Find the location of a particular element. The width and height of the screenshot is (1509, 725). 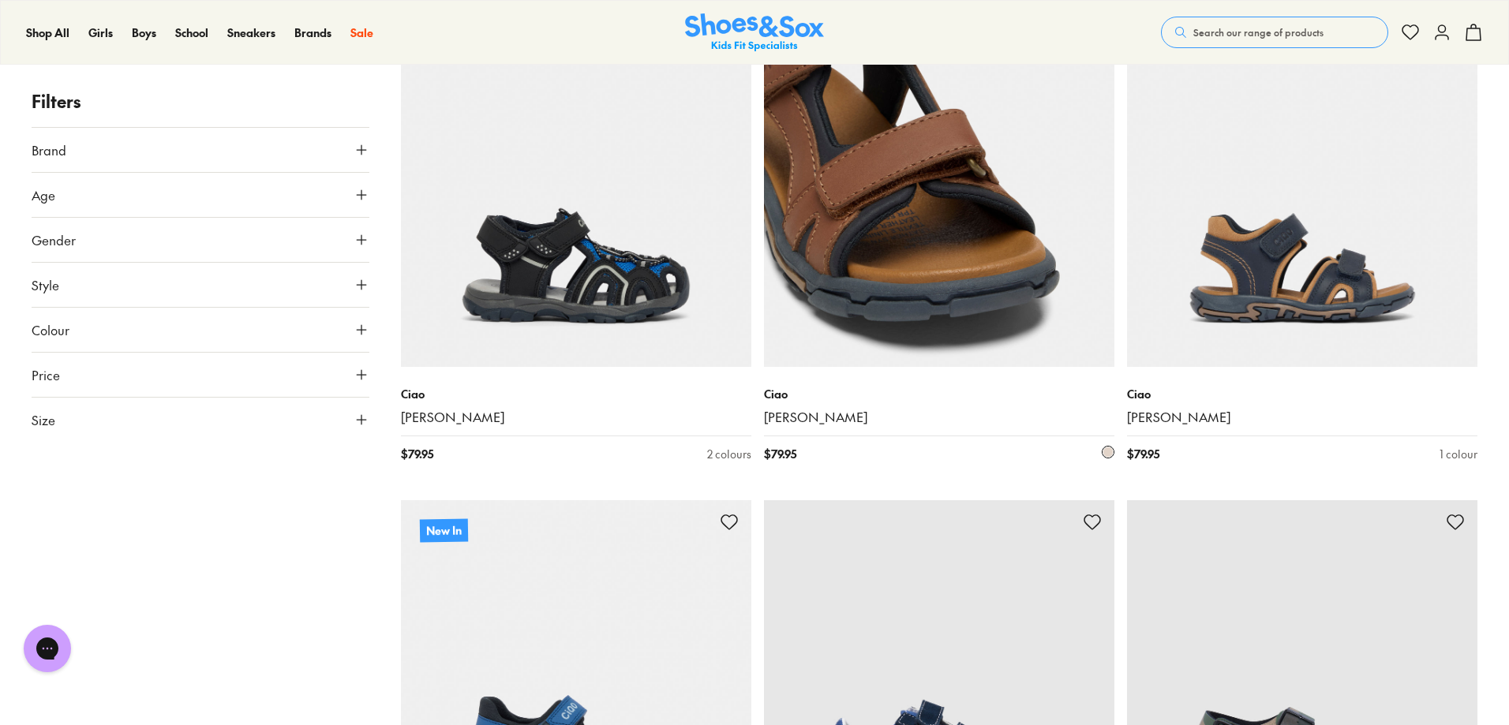

span: Price is located at coordinates (46, 375).